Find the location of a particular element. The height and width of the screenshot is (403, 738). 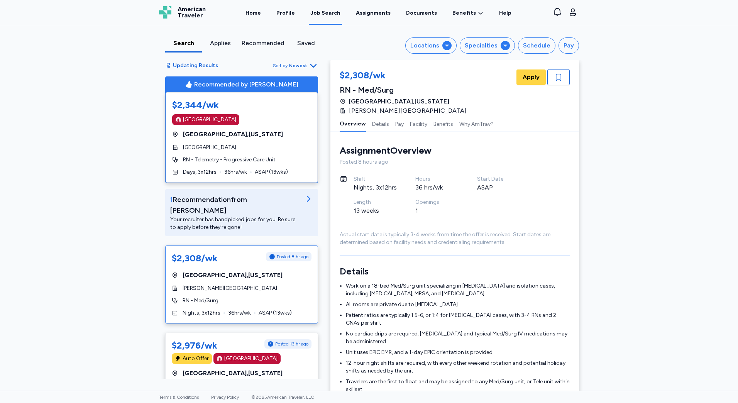

div: Your recruiter has handpicked jobs for you. Be sure to apply before they're gone! is located at coordinates (235, 223).